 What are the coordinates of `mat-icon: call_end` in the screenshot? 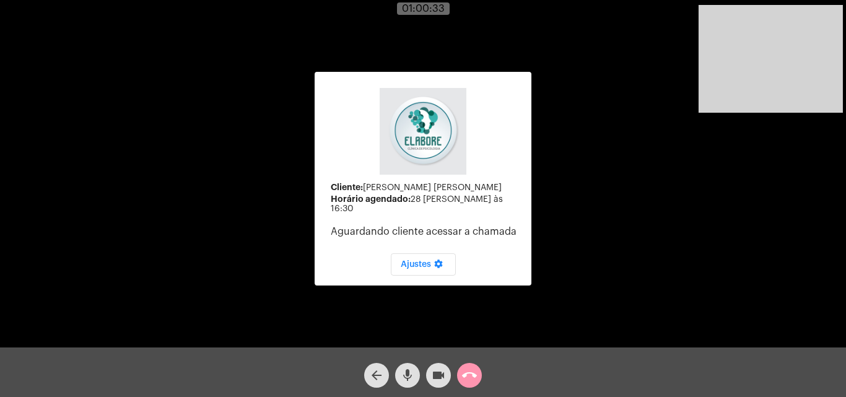 It's located at (470, 376).